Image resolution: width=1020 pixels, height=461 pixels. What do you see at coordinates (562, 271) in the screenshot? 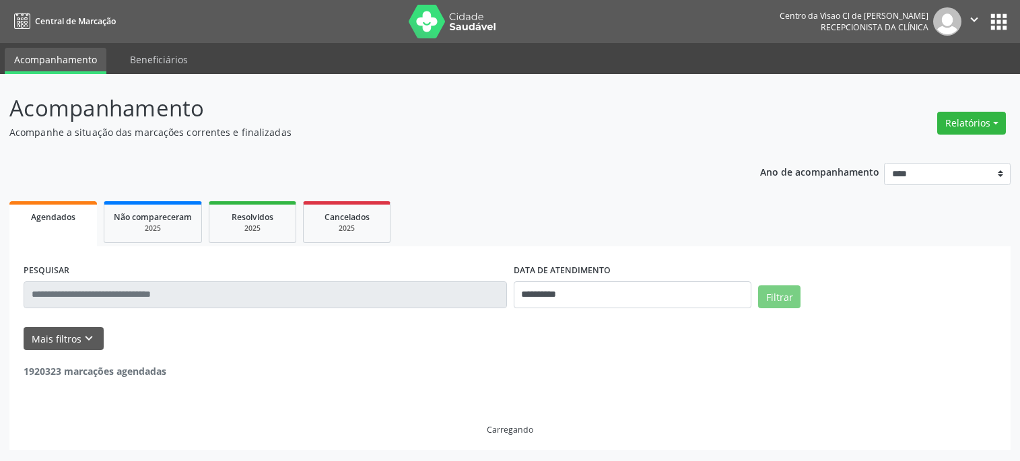
I see `label: DATA DE ATENDIMENTO` at bounding box center [562, 271].